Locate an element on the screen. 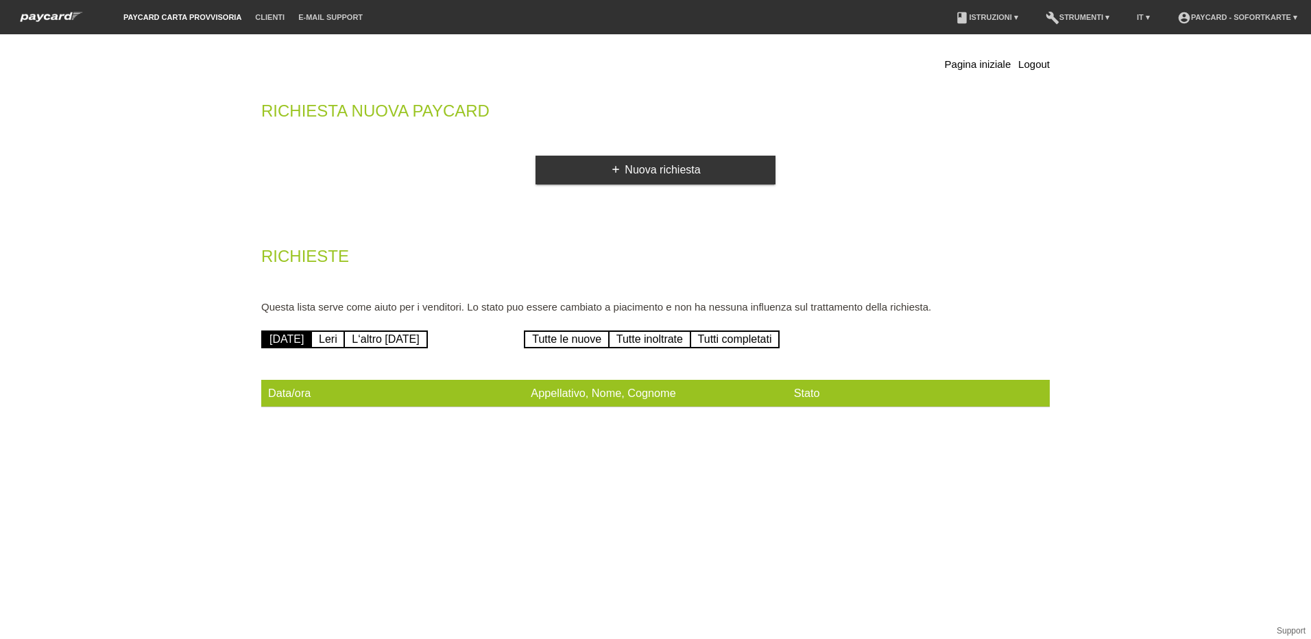  a: Tutte le nuove is located at coordinates (566, 339).